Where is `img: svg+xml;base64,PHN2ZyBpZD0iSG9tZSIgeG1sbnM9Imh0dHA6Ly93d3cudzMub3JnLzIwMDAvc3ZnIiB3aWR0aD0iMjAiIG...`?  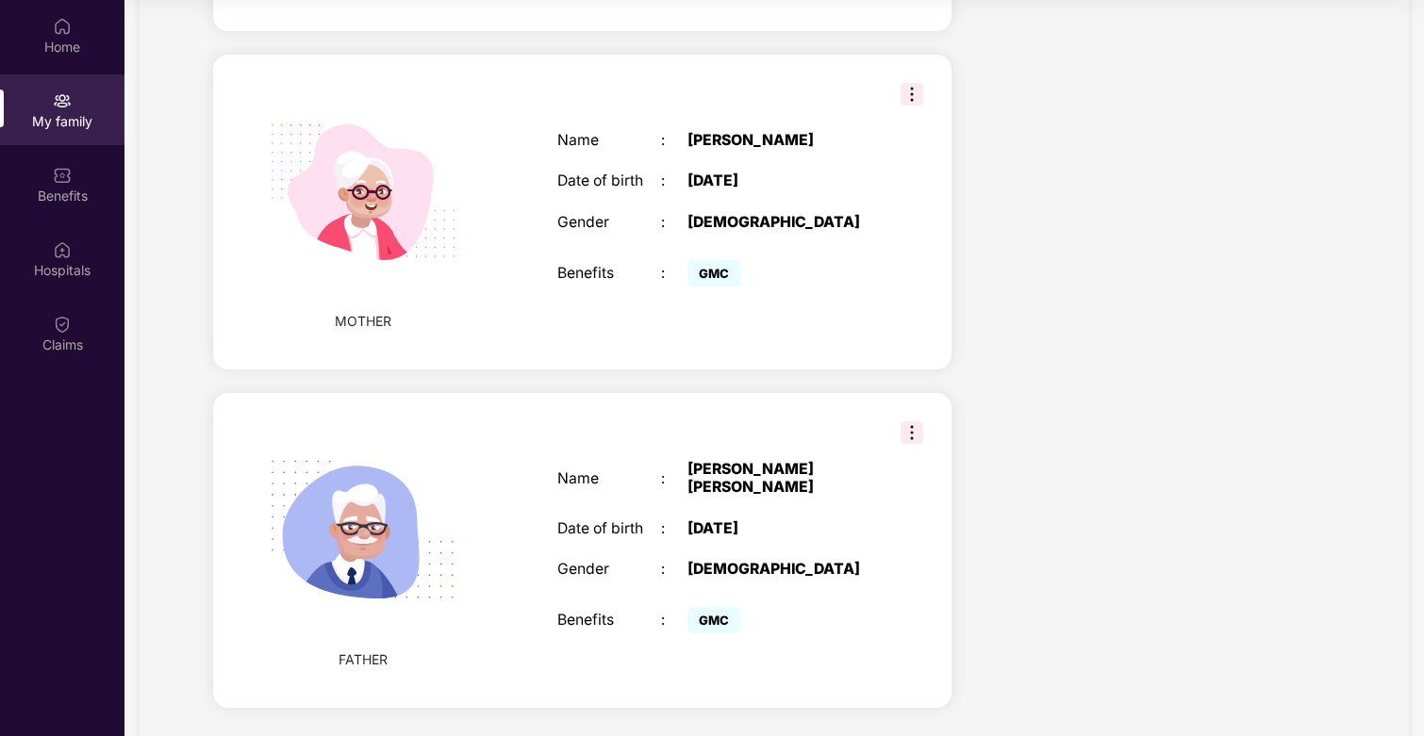 img: svg+xml;base64,PHN2ZyBpZD0iSG9tZSIgeG1sbnM9Imh0dHA6Ly93d3cudzMub3JnLzIwMDAvc3ZnIiB3aWR0aD0iMjAiIG... is located at coordinates (62, 26).